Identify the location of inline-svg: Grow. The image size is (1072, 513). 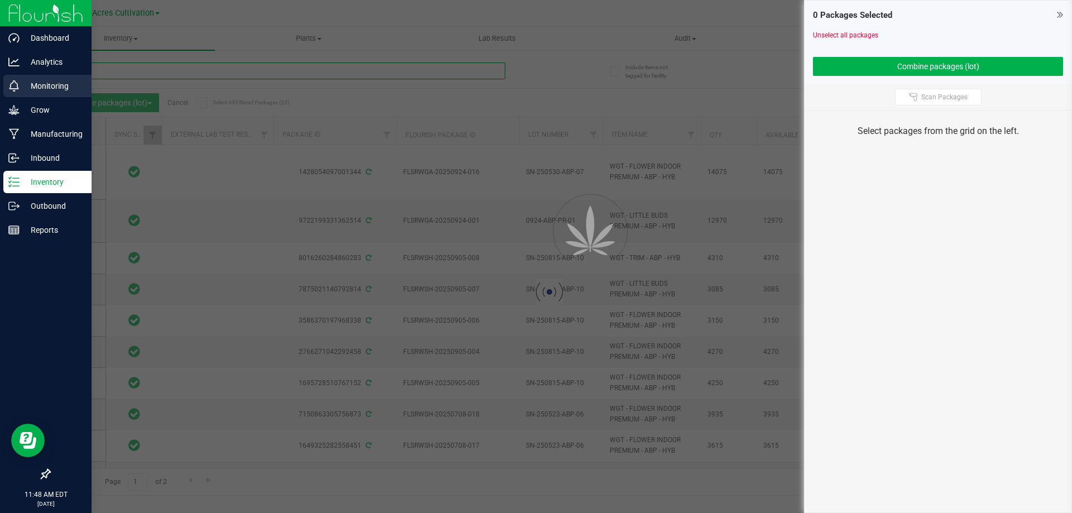
(14, 110).